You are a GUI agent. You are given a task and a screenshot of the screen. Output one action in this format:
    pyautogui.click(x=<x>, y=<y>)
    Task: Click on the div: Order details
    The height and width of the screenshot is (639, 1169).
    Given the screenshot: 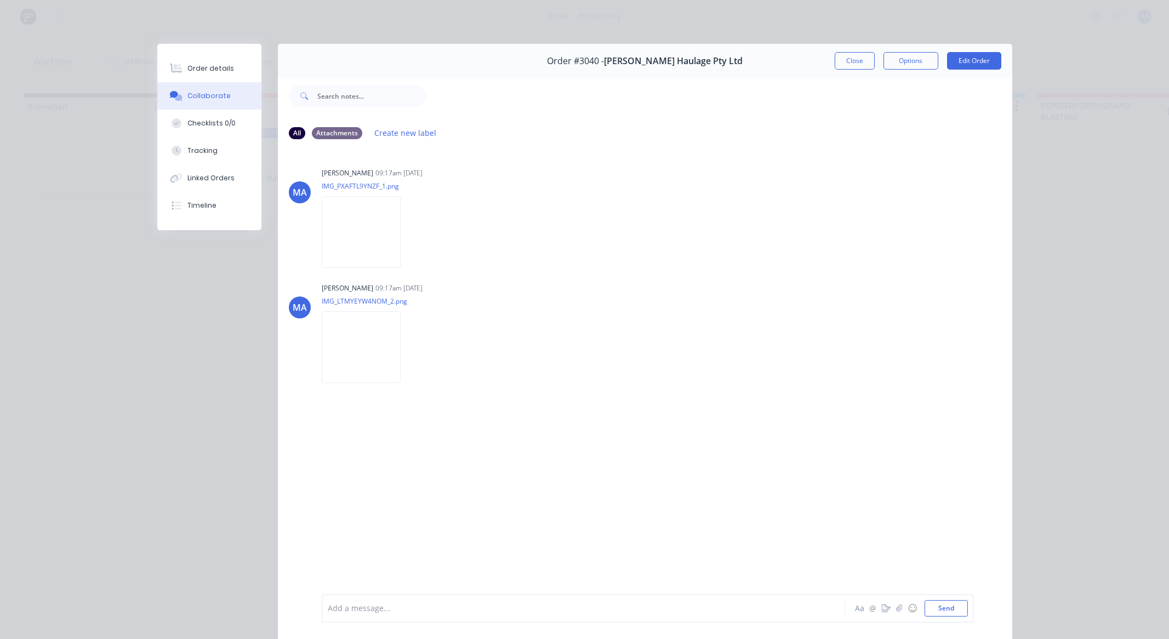 What is the action you would take?
    pyautogui.click(x=211, y=69)
    